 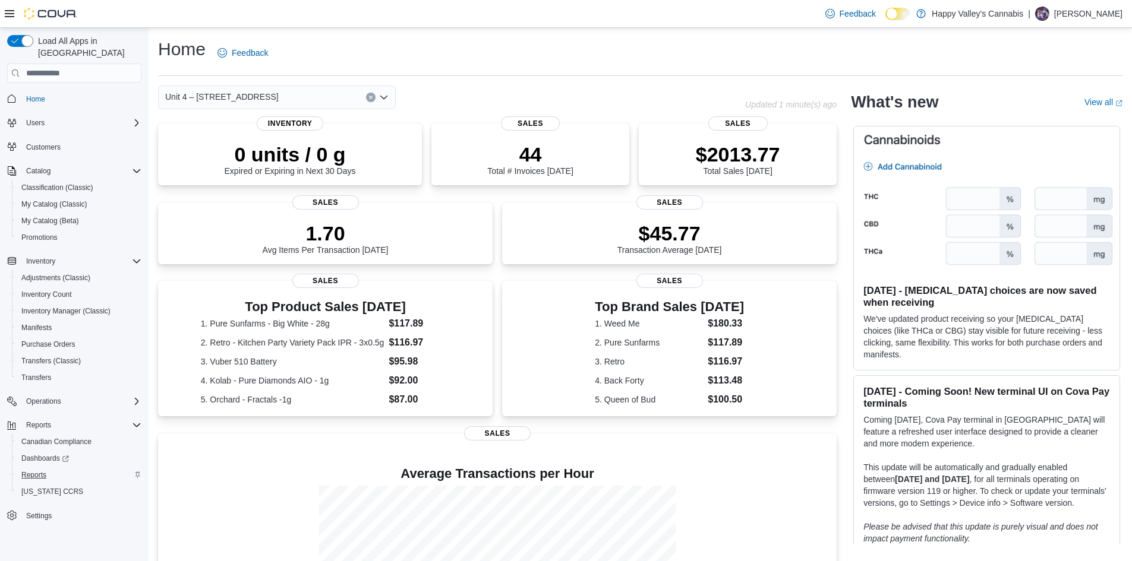 I want to click on span: Manifests, so click(x=36, y=328).